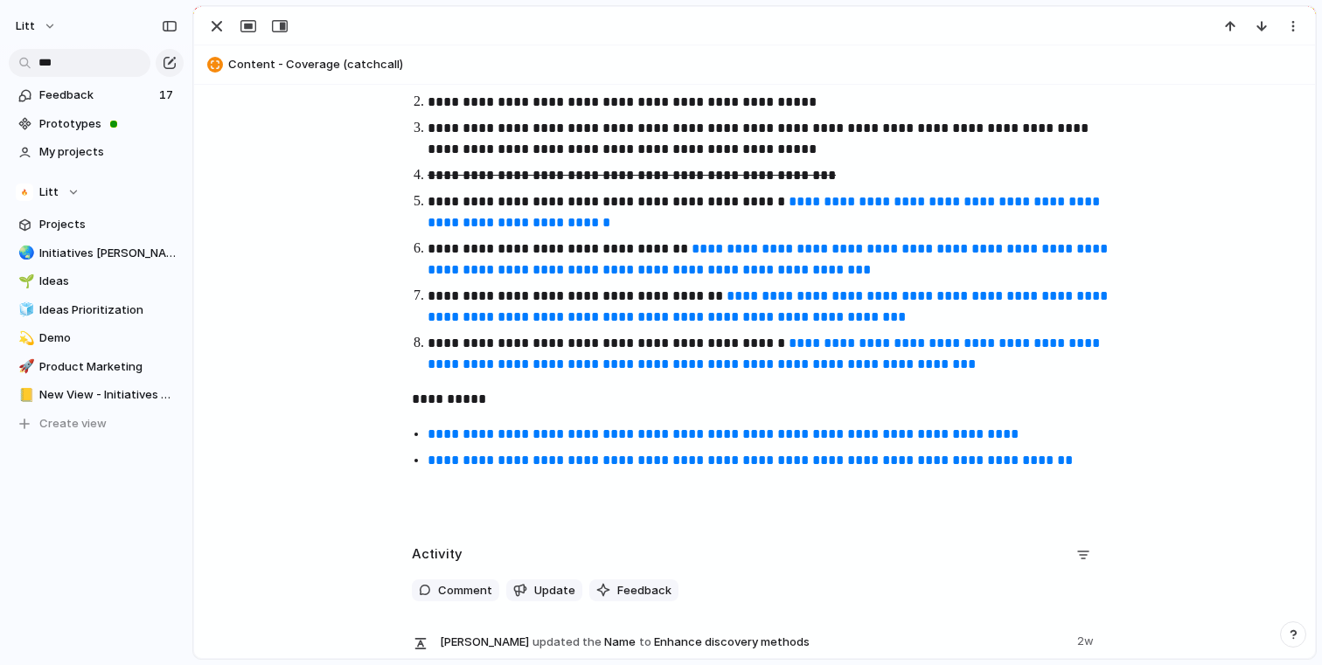 The width and height of the screenshot is (1322, 665). Describe the element at coordinates (567, 643) in the screenshot. I see `span: updated the` at that location.